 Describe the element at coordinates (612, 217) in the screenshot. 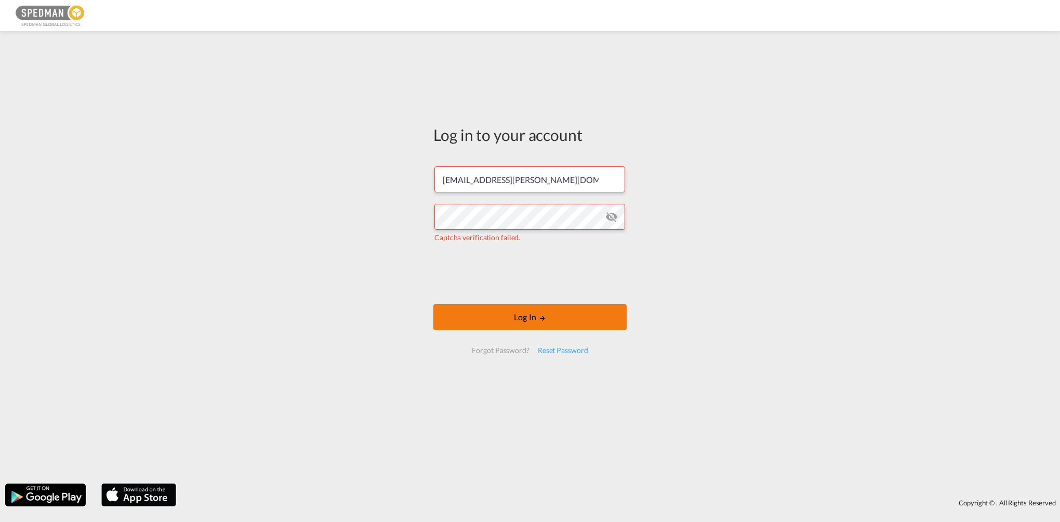

I see `md-icon: icon-eye-off` at that location.